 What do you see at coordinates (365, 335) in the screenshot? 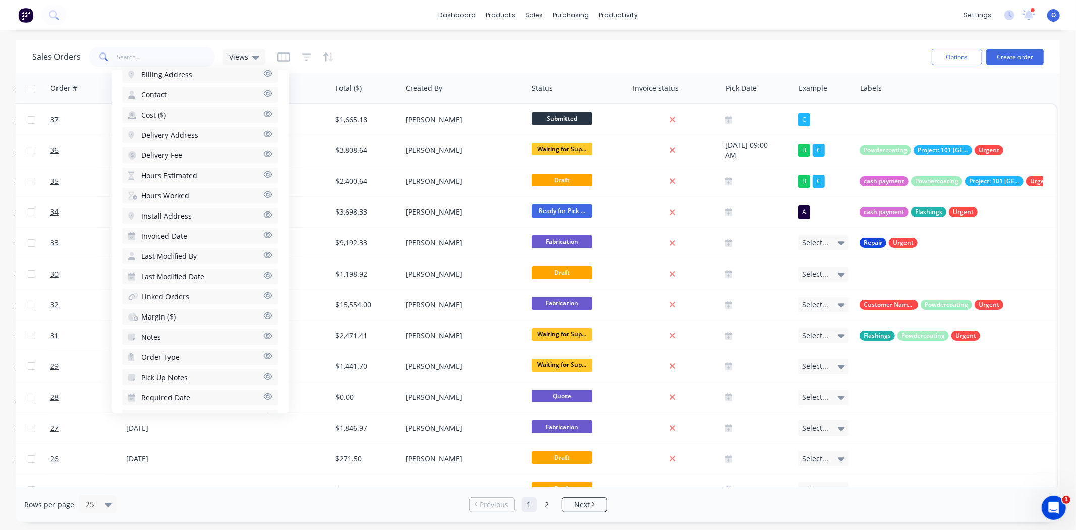
I see `div: $2,471.41` at bounding box center [365, 335].